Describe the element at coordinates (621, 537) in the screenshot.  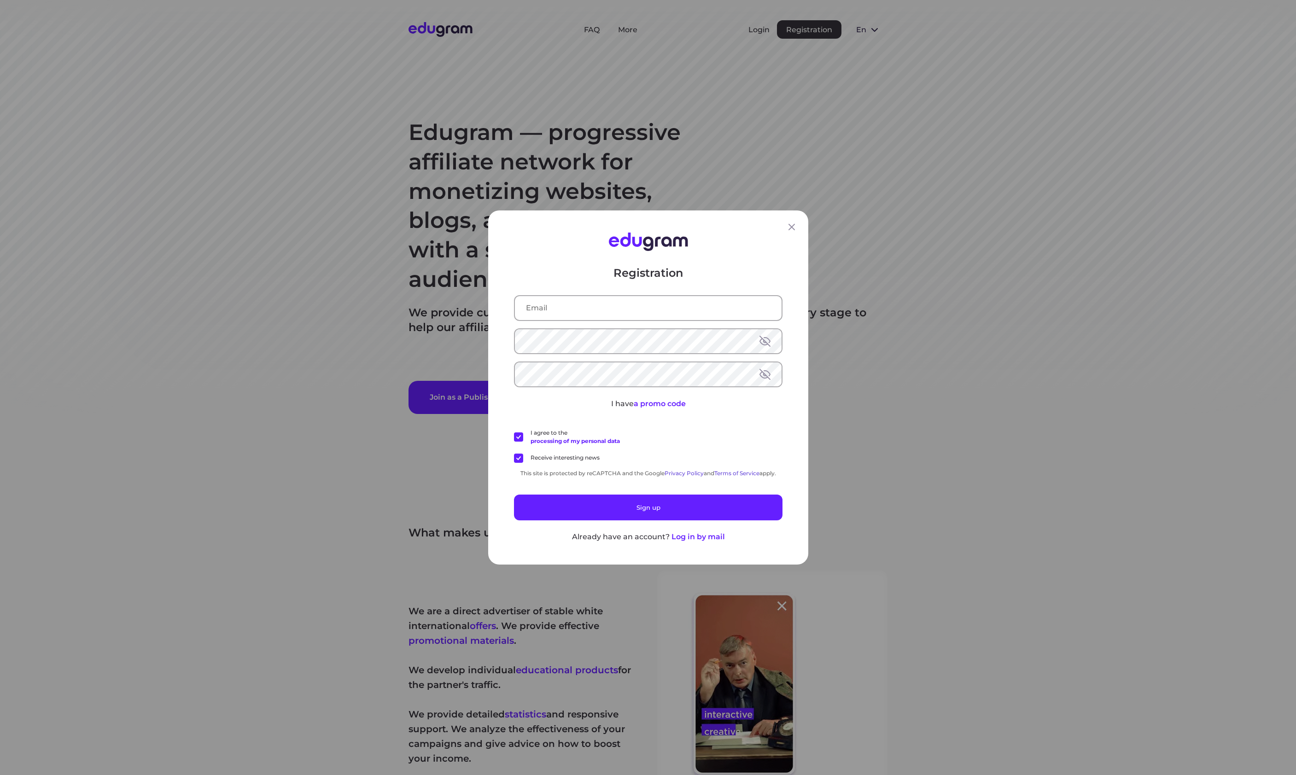
I see `p: Already have an account?` at that location.